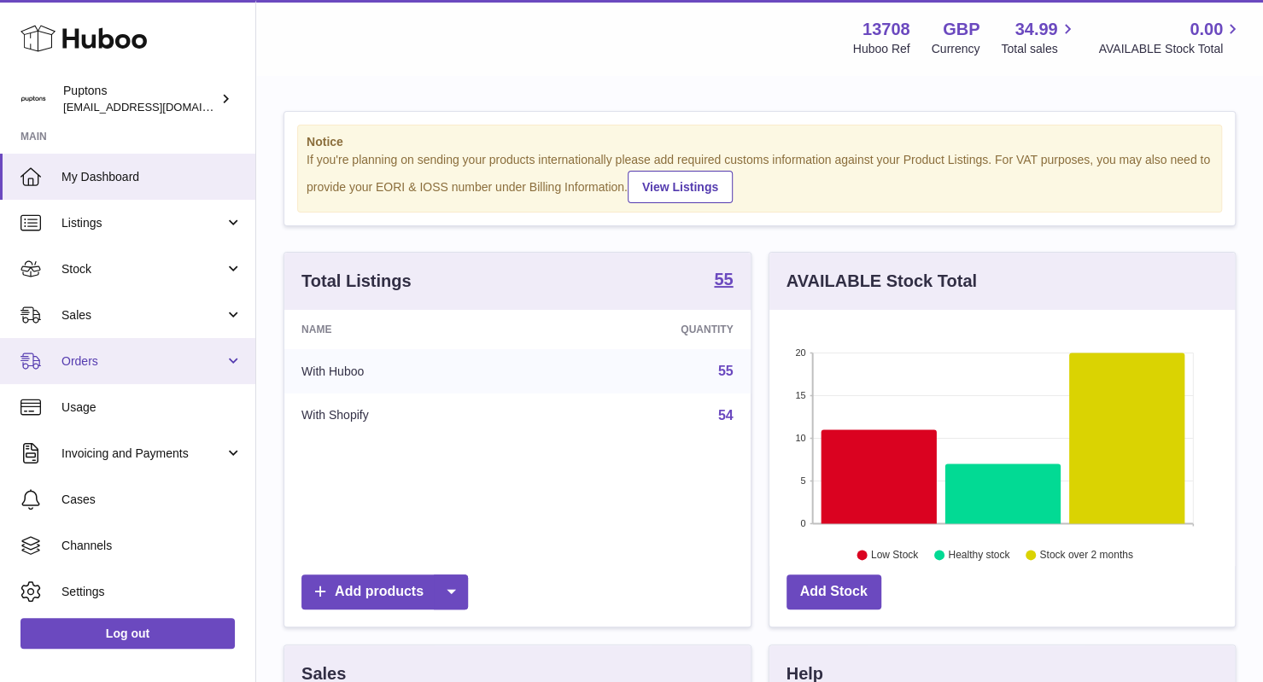 This screenshot has height=682, width=1263. Describe the element at coordinates (33, 99) in the screenshot. I see `img: hello@puptons.com` at that location.